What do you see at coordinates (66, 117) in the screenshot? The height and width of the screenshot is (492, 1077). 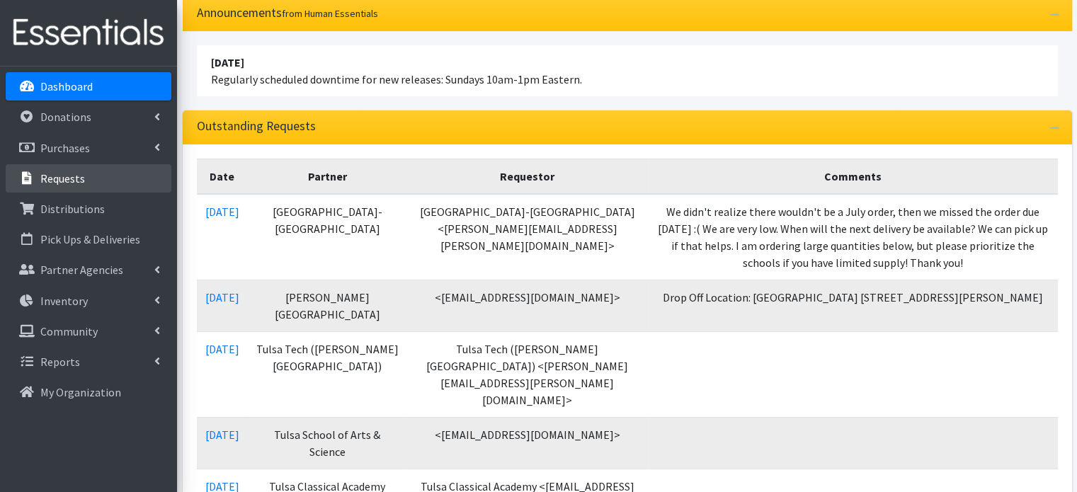 I see `p: Donations` at bounding box center [66, 117].